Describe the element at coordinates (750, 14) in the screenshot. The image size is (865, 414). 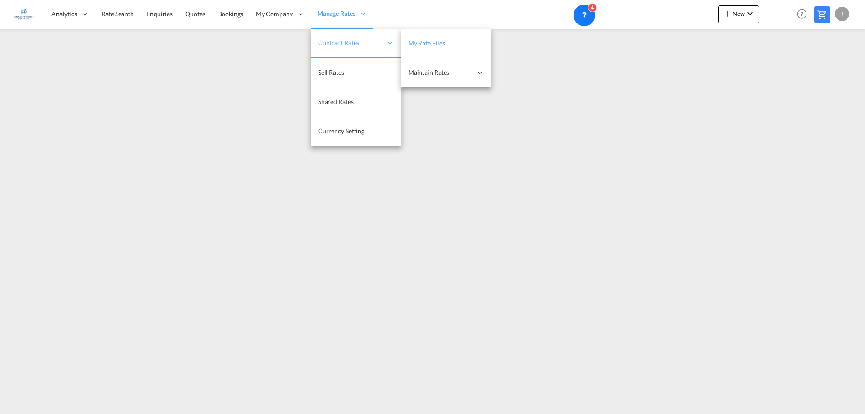
I see `md-icon: icon-chevron-down` at that location.